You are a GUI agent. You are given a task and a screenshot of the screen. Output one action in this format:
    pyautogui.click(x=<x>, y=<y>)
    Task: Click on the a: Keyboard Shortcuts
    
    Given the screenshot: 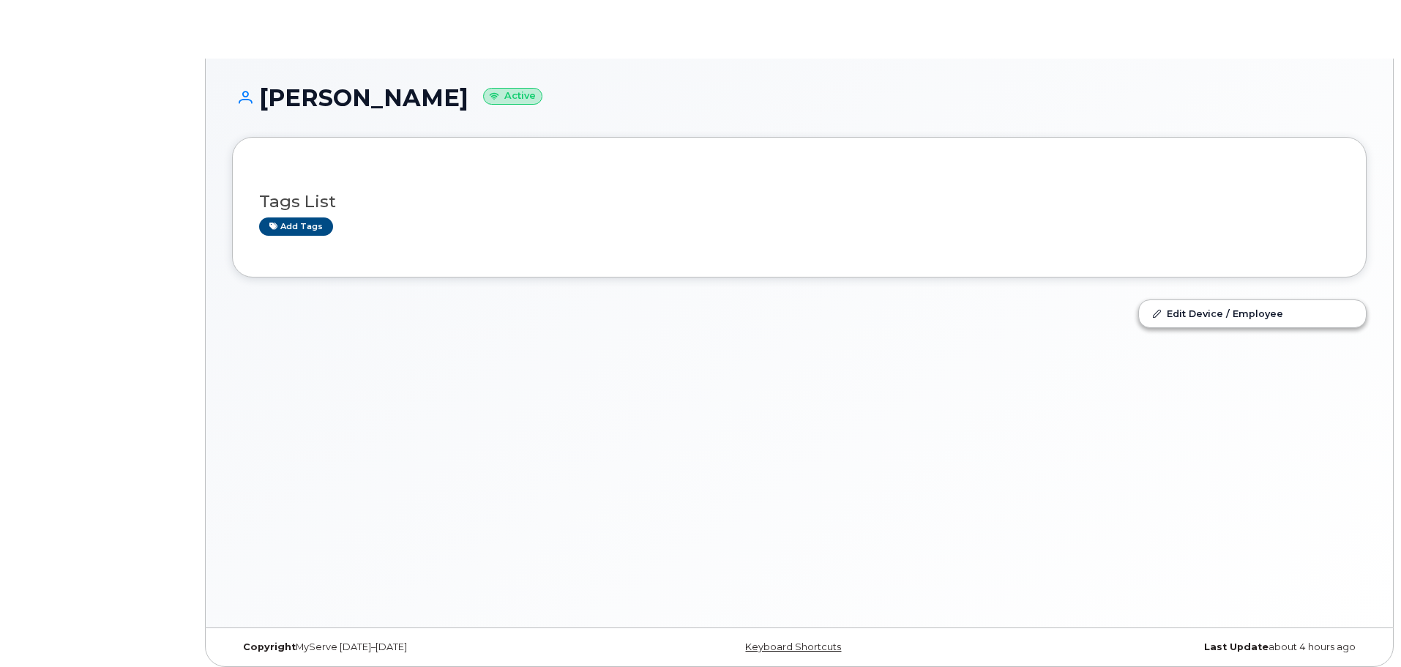 What is the action you would take?
    pyautogui.click(x=793, y=646)
    